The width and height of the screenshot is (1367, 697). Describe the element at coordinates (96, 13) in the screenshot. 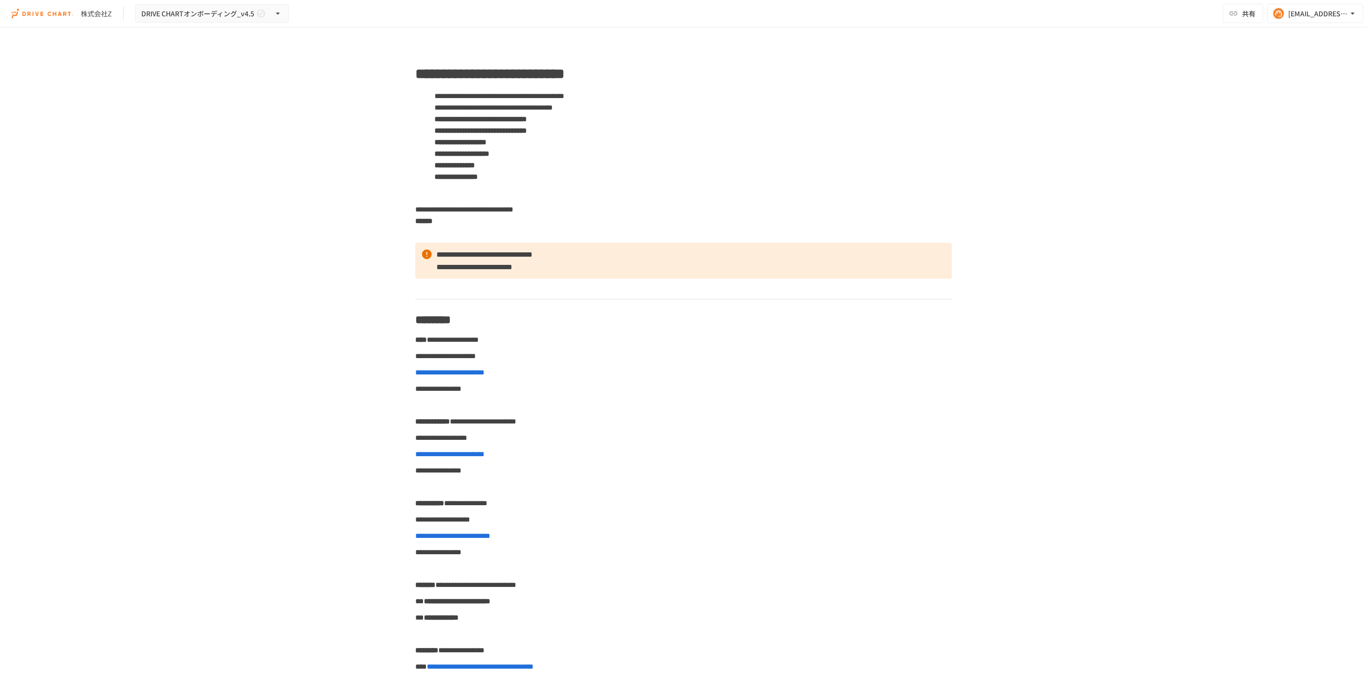

I see `div: 株式会社Z` at that location.